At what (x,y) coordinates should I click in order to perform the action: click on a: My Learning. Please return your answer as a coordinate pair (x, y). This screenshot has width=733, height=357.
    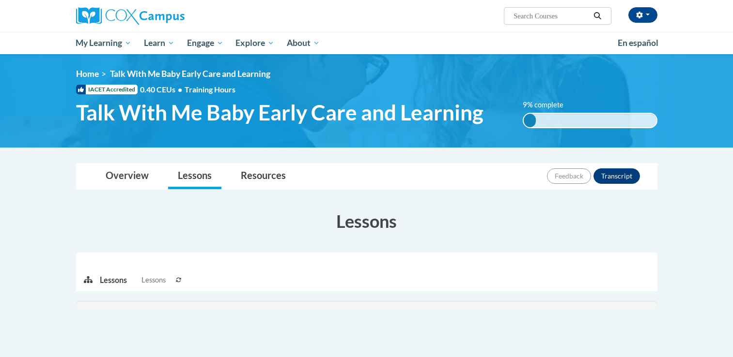
    Looking at the image, I should click on (104, 43).